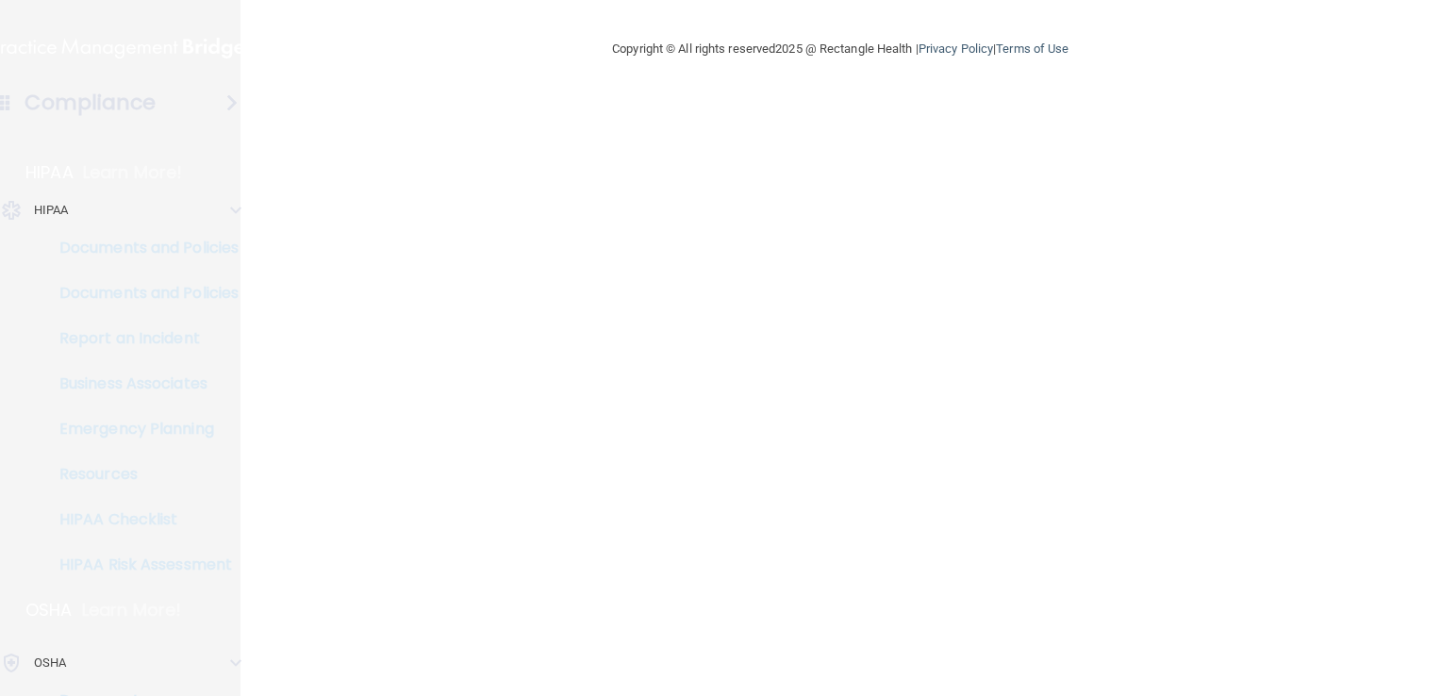  Describe the element at coordinates (140, 384) in the screenshot. I see `p: Business Associates` at that location.